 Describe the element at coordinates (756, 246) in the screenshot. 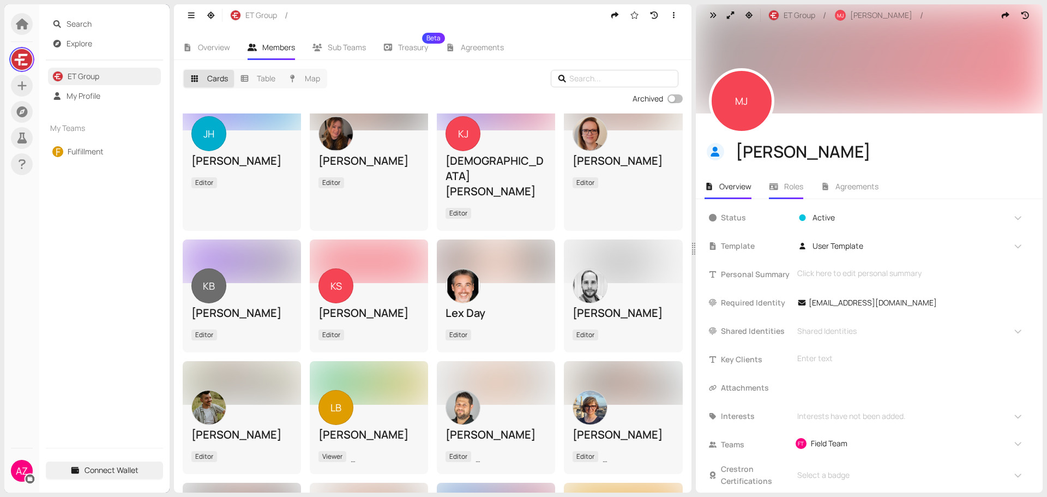

I see `span: Template` at that location.